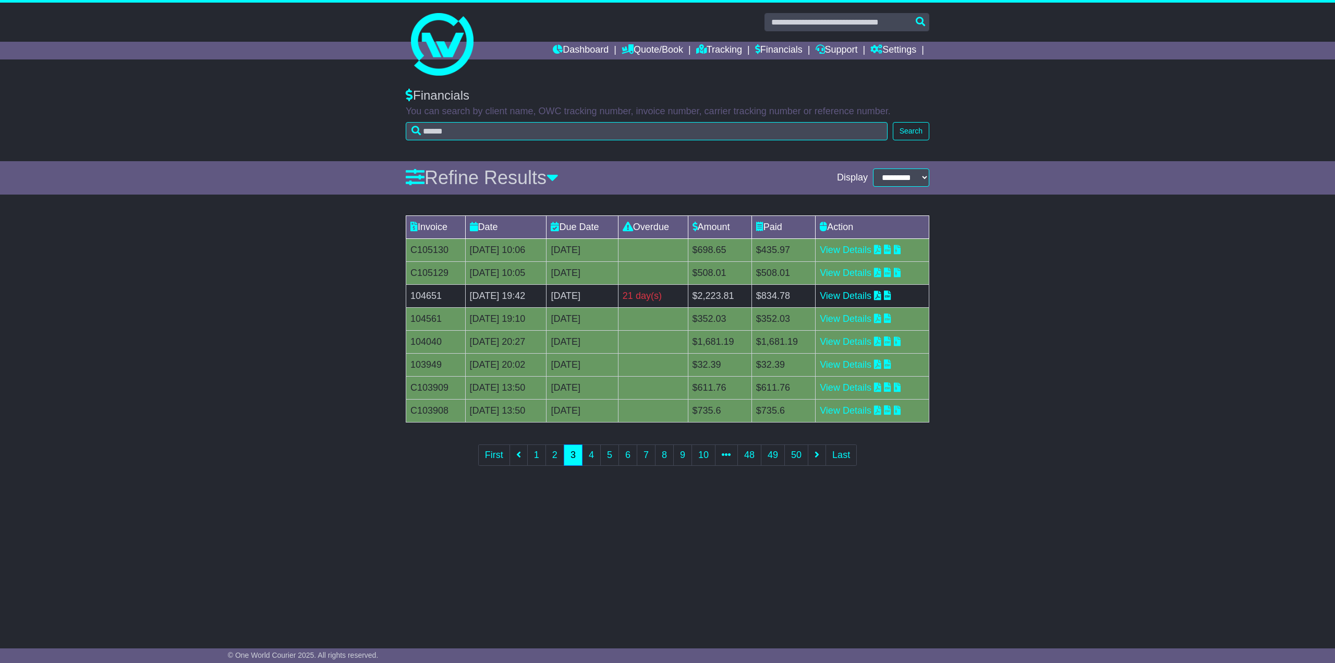 The image size is (1335, 663). Describe the element at coordinates (667, 95) in the screenshot. I see `div: Financials` at that location.